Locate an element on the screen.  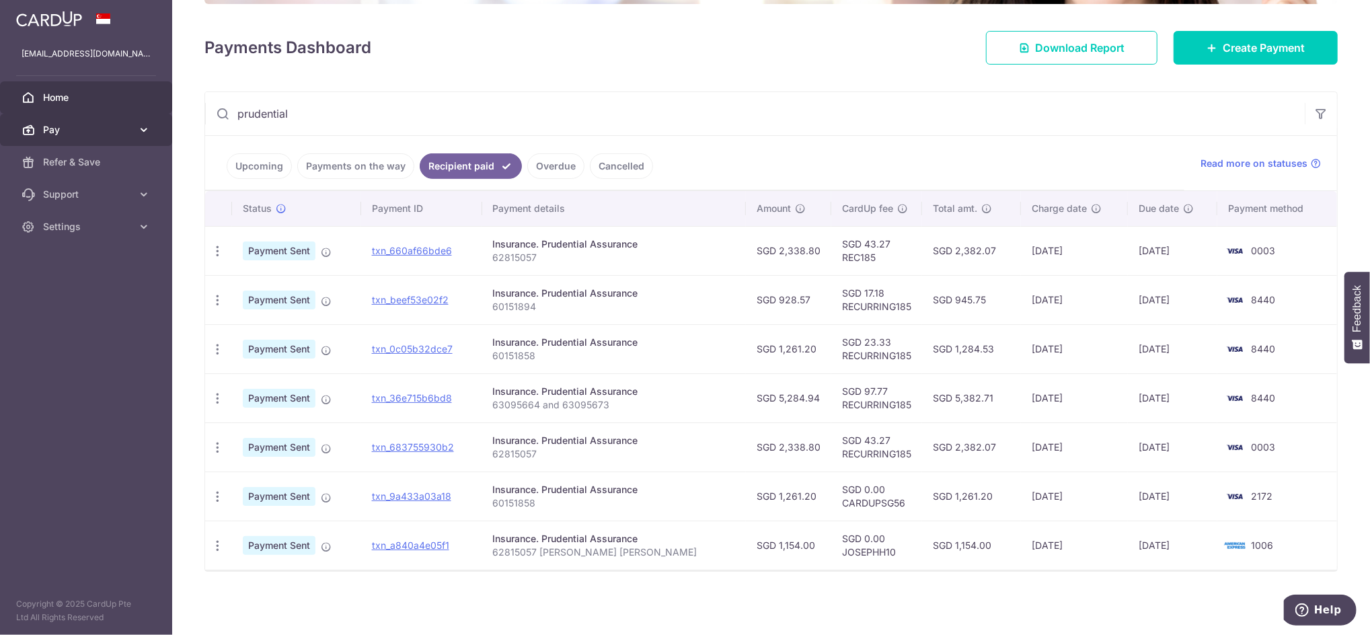
span: Status is located at coordinates (257, 209).